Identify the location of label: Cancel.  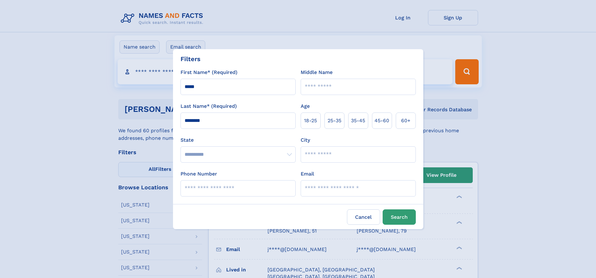
(364, 217).